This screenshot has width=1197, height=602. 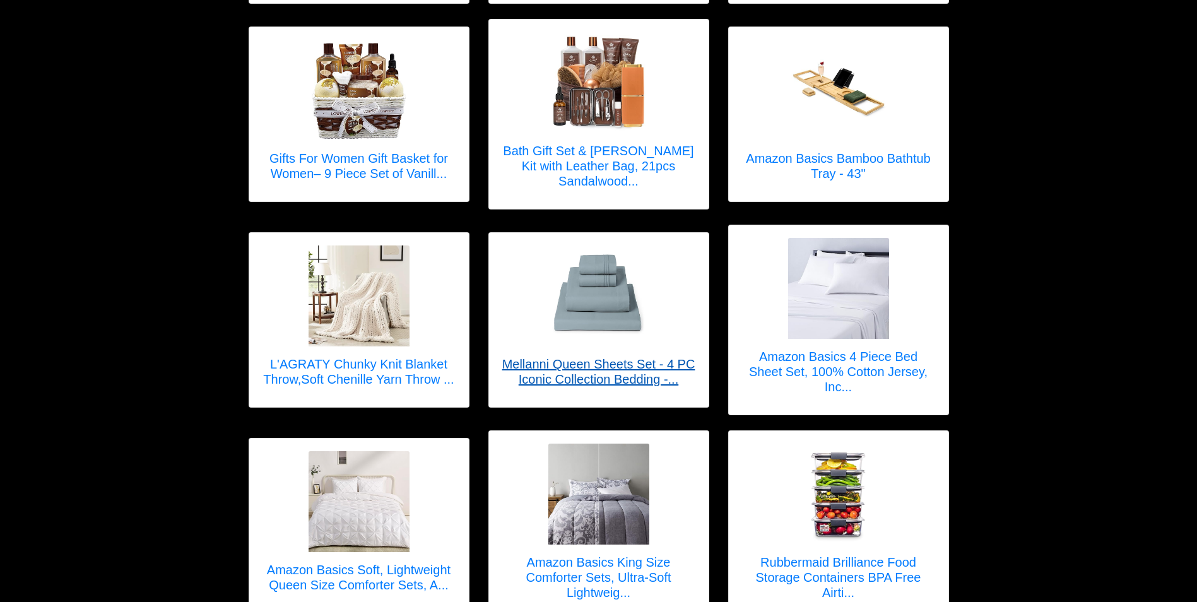 What do you see at coordinates (599, 83) in the screenshot?
I see `img: Bath Gift Set & Beard Kit with Leather Bag, 21pcs Sandalwood Bergamot Home Spa Kit, Relaxing Men'...` at bounding box center [599, 83].